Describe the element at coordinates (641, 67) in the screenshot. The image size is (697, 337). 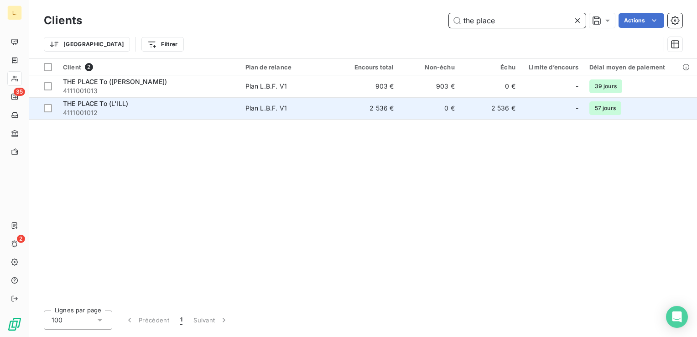
I see `div: Délai moyen de paiement` at that location.